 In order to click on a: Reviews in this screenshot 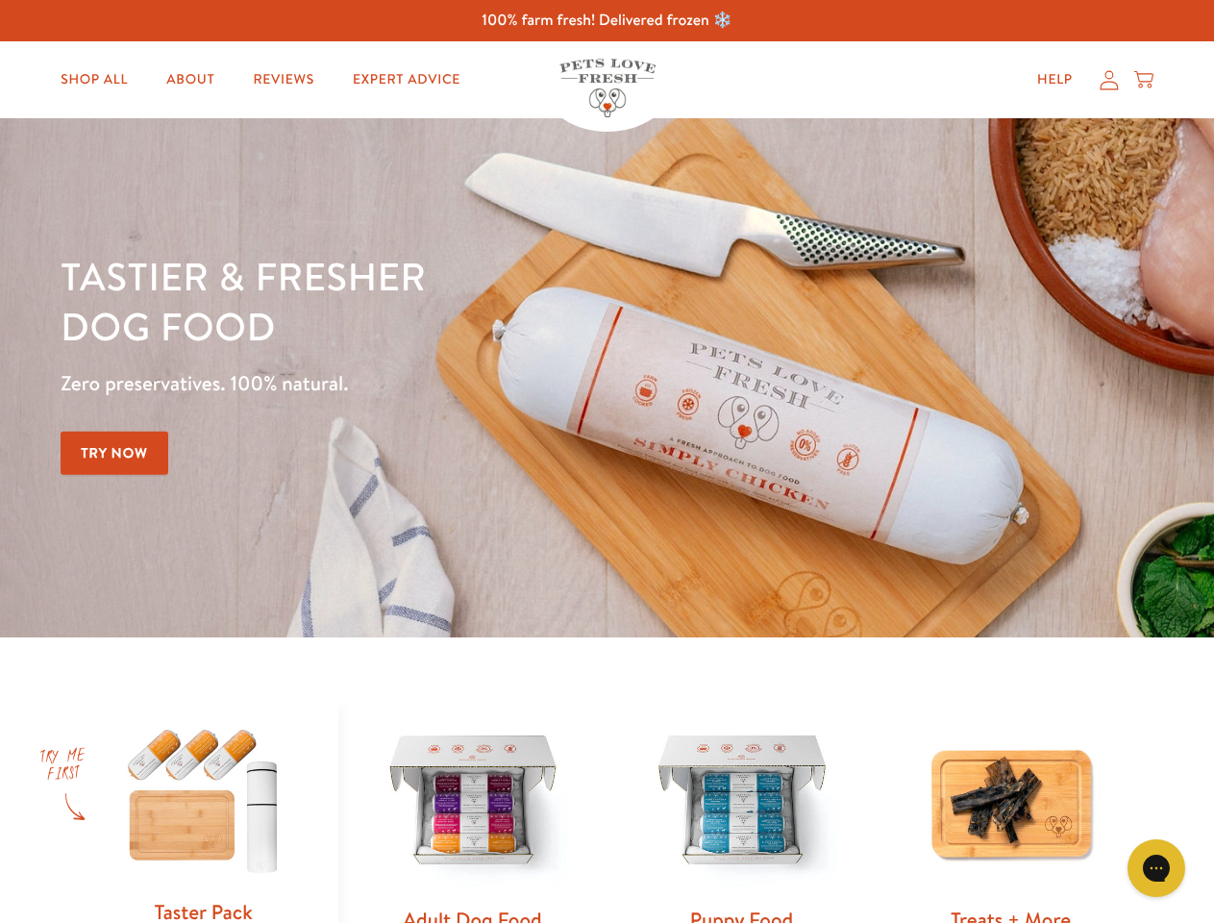, I will do `click(283, 80)`.